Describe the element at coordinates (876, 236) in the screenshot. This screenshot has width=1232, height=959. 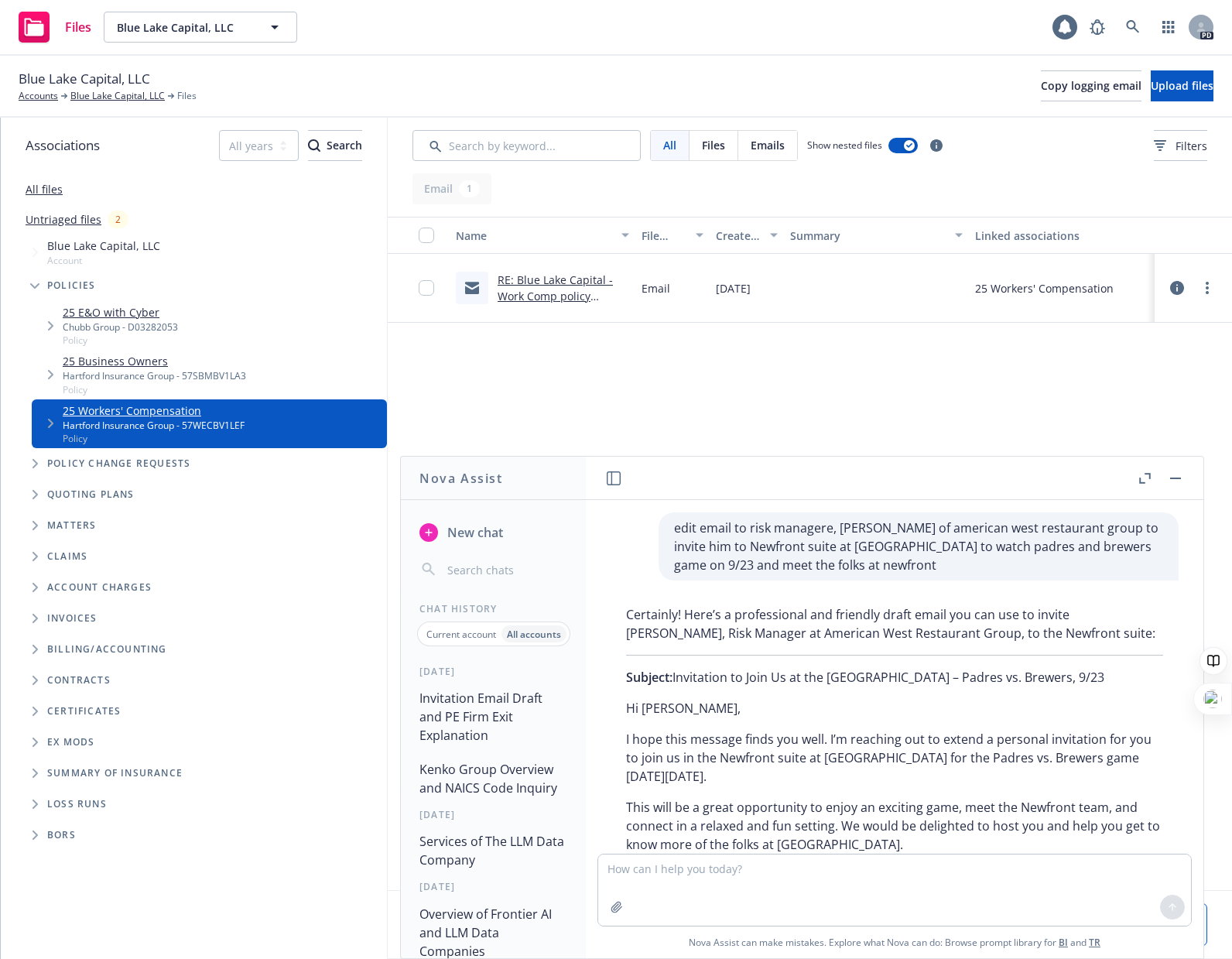
I see `button: Summary` at that location.